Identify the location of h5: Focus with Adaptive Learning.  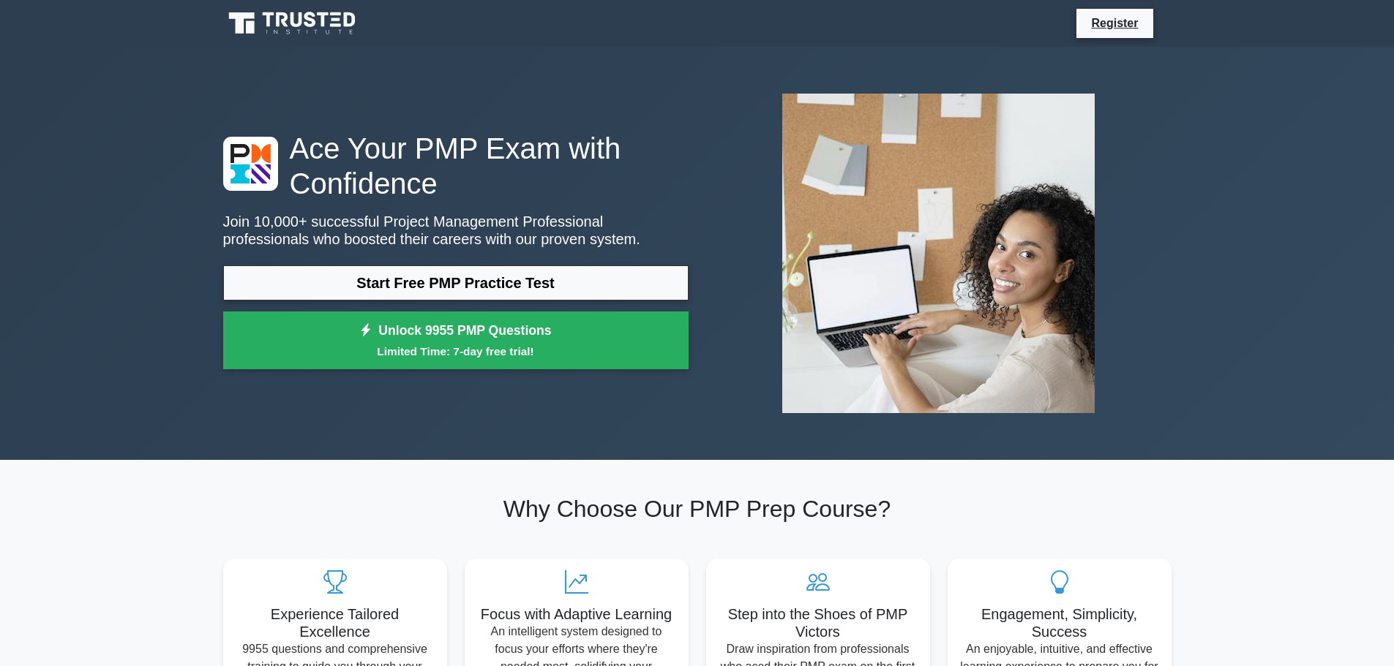
(577, 615).